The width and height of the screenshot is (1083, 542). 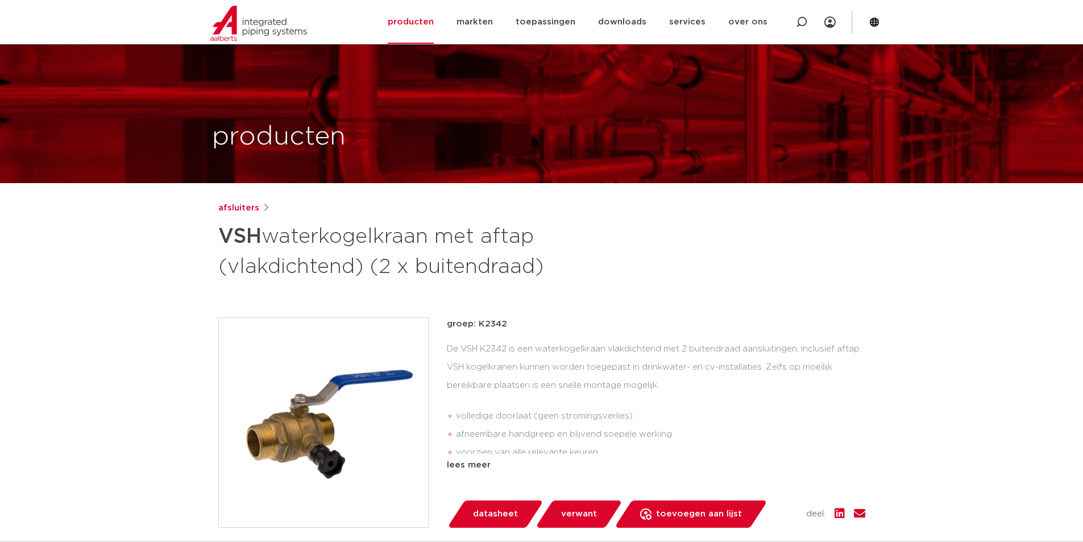 What do you see at coordinates (830, 22) in the screenshot?
I see `div: my IPS` at bounding box center [830, 22].